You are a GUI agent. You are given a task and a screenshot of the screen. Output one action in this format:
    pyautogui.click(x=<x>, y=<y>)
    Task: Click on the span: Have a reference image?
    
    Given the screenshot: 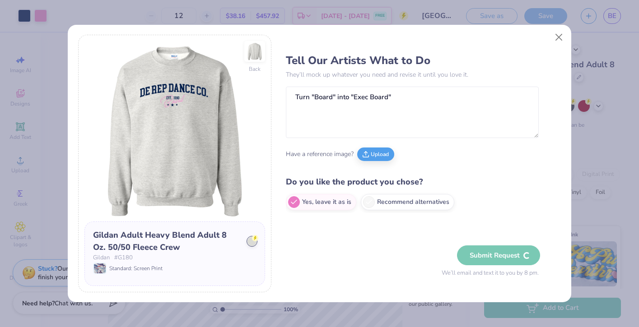 What is the action you would take?
    pyautogui.click(x=320, y=154)
    